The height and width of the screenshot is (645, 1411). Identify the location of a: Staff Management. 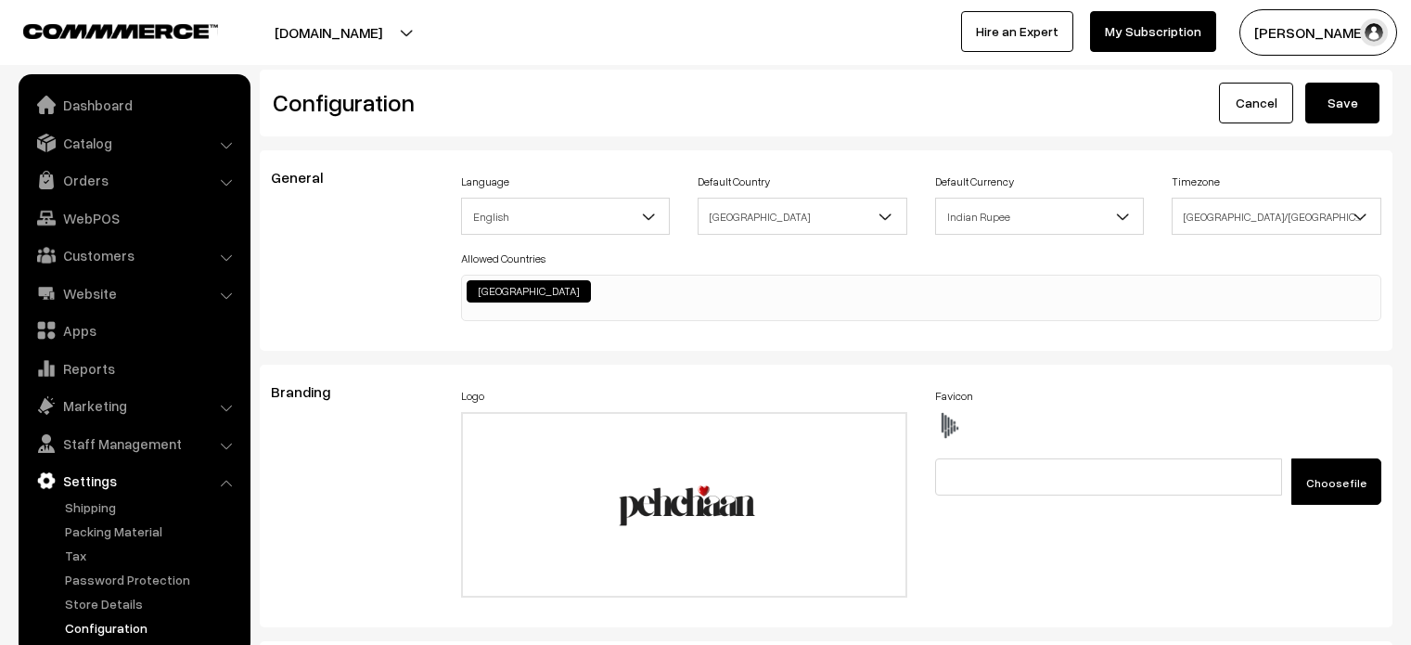
(134, 443).